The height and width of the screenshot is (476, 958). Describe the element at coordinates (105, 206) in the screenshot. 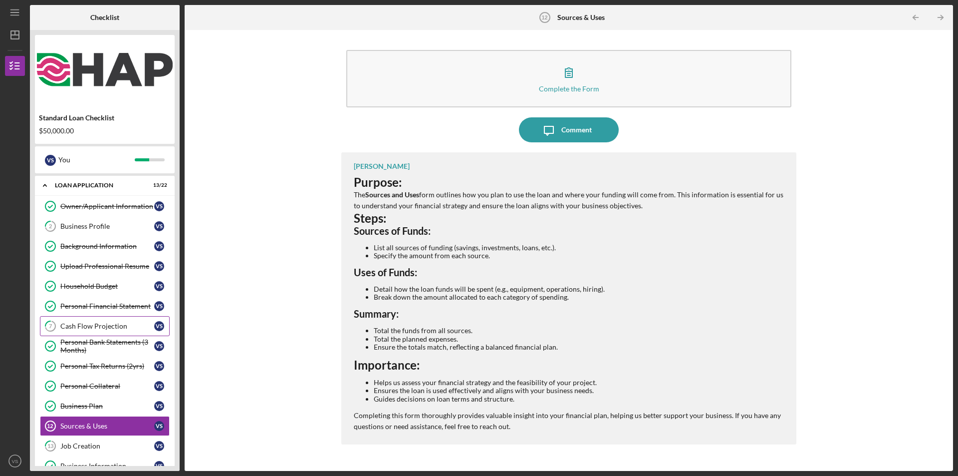

I see `a: Owner/Applicant InformationVS` at that location.